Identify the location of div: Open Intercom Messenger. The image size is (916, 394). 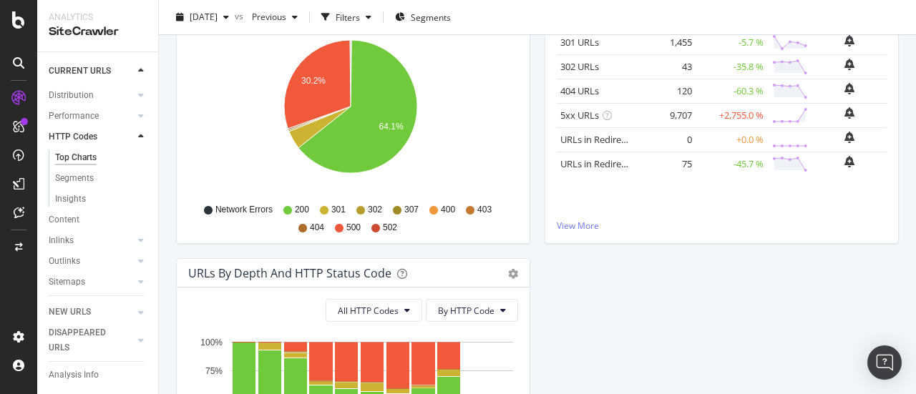
(884, 363).